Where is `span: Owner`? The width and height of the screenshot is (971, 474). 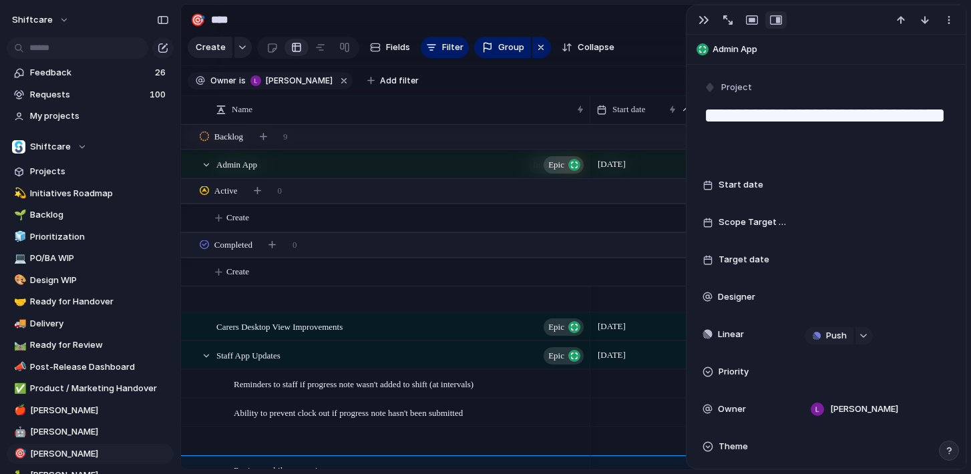
span: Owner is located at coordinates (223, 81).